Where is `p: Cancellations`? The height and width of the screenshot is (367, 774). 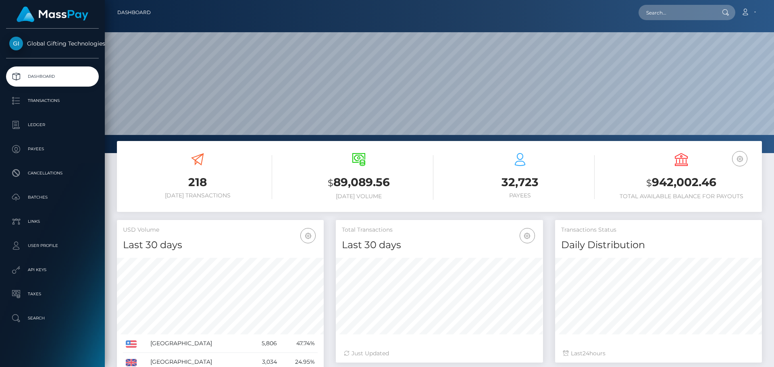
p: Cancellations is located at coordinates (52, 173).